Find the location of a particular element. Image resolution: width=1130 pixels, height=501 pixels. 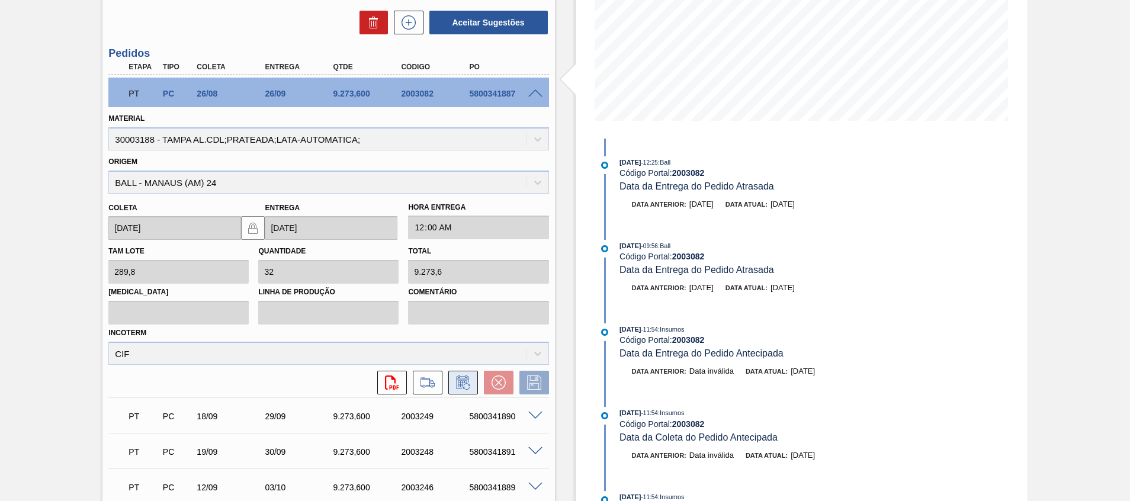

button: Aceitar Sugestões is located at coordinates (488, 22).